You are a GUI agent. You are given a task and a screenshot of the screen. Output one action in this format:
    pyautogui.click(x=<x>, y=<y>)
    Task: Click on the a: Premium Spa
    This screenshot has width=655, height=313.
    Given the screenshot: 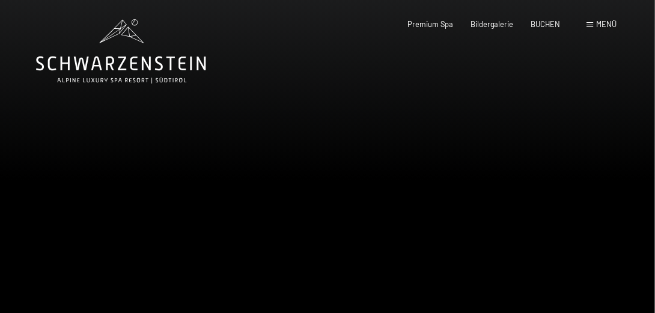 What is the action you would take?
    pyautogui.click(x=431, y=24)
    